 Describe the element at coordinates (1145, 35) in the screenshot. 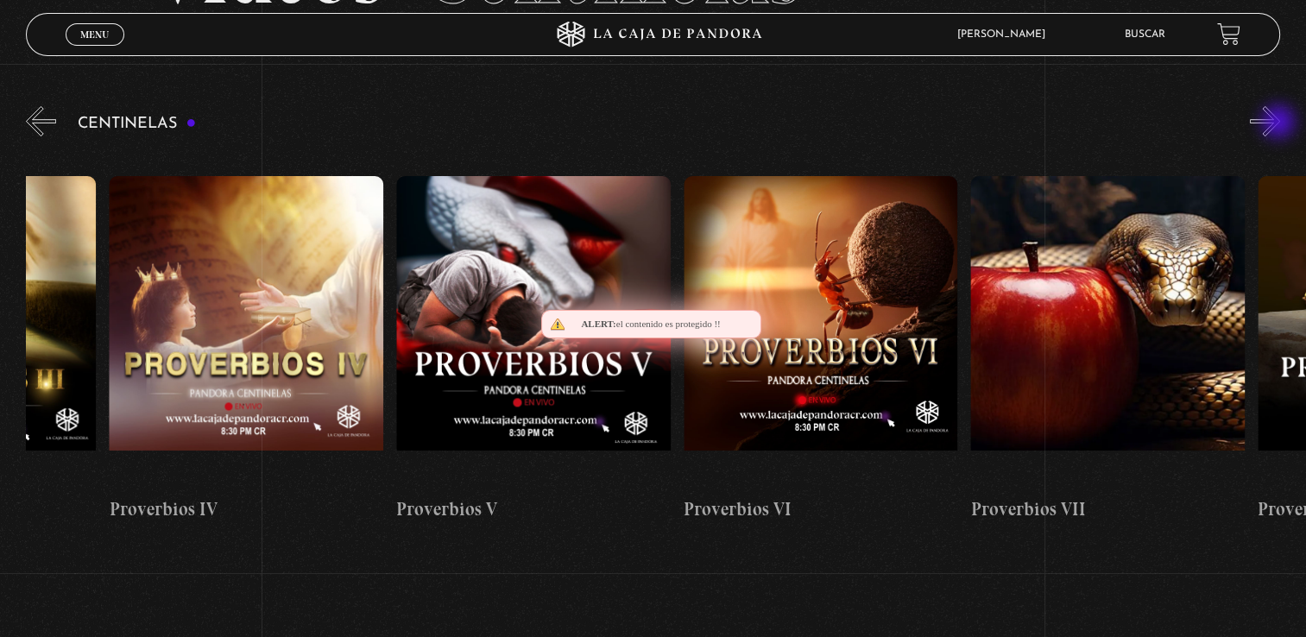

I see `a: Buscar` at that location.